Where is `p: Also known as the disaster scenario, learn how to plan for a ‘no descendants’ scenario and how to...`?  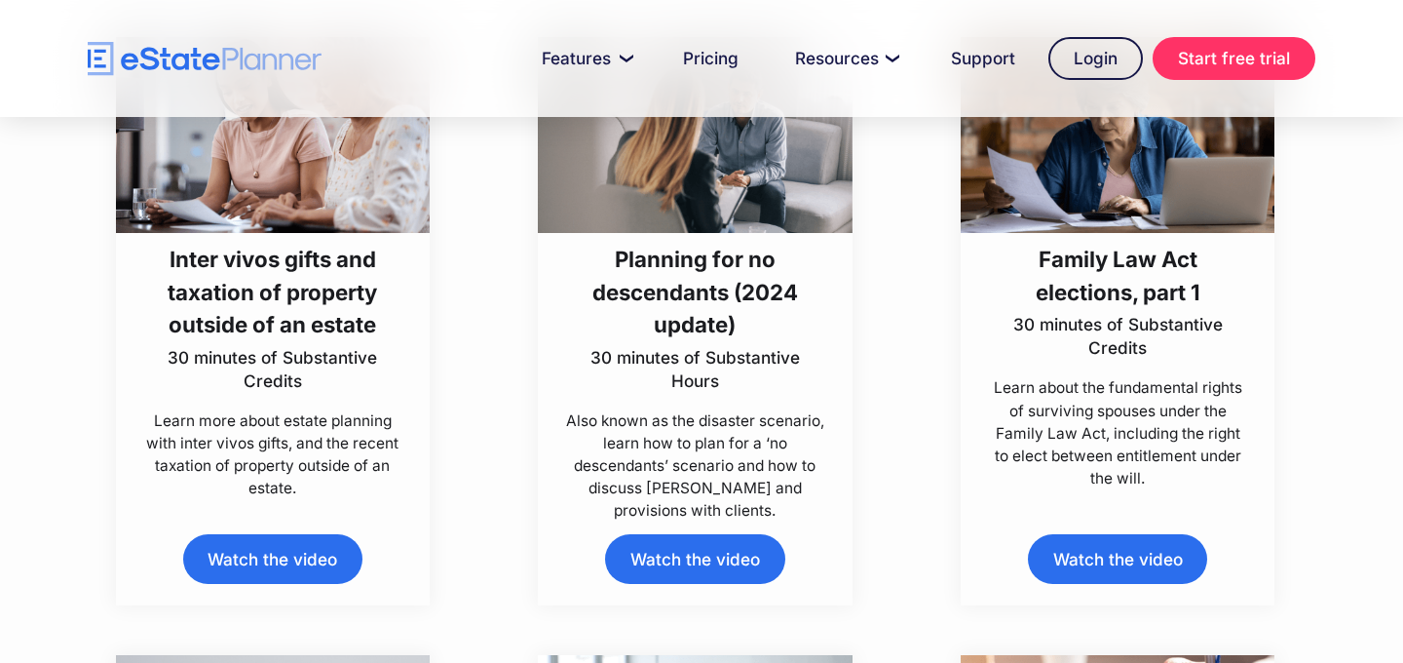 p: Also known as the disaster scenario, learn how to plan for a ‘no descendants’ scenario and how to... is located at coordinates (695, 466).